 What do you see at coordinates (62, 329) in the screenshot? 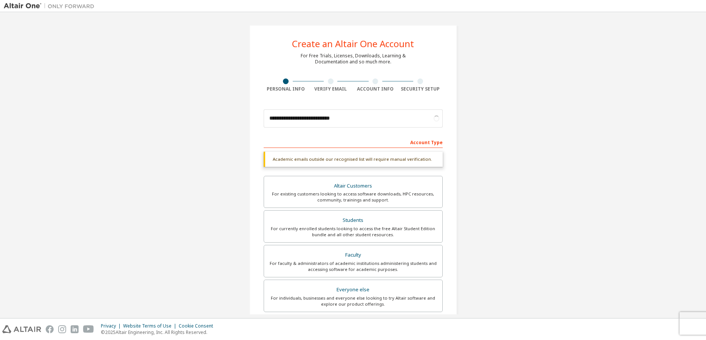
I see `img: instagram.svg` at bounding box center [62, 329].